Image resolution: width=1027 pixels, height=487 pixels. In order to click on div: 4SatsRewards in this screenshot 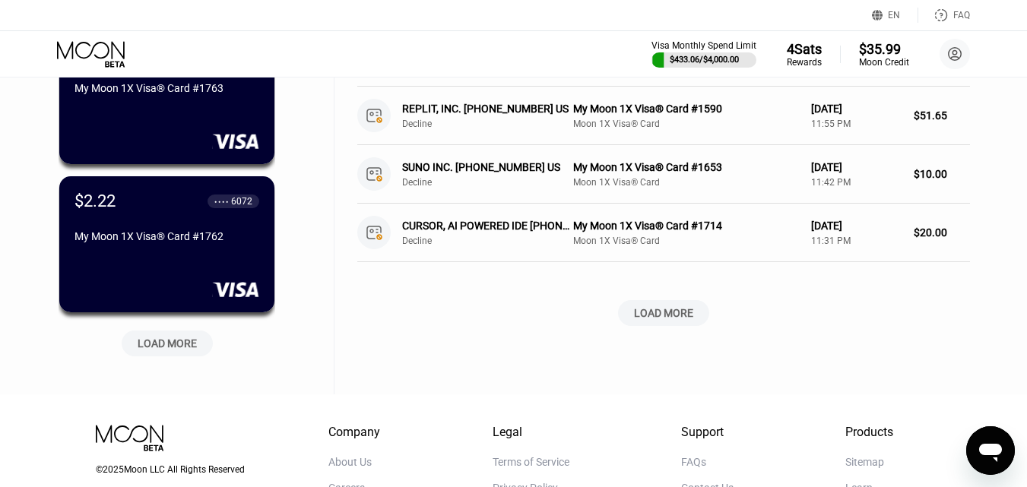, I will do `click(804, 54)`.